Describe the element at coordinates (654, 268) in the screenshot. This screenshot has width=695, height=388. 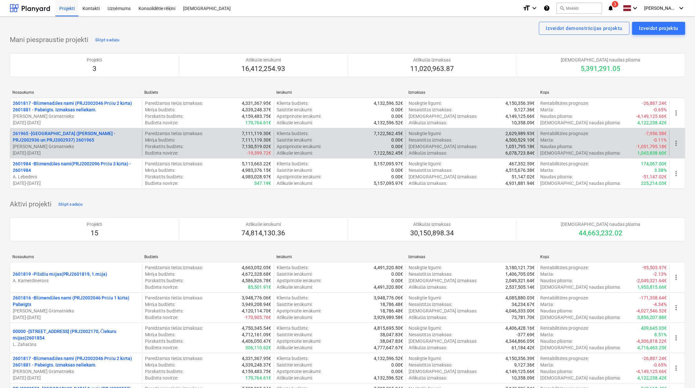
I see `p: -95,505.97€` at that location.